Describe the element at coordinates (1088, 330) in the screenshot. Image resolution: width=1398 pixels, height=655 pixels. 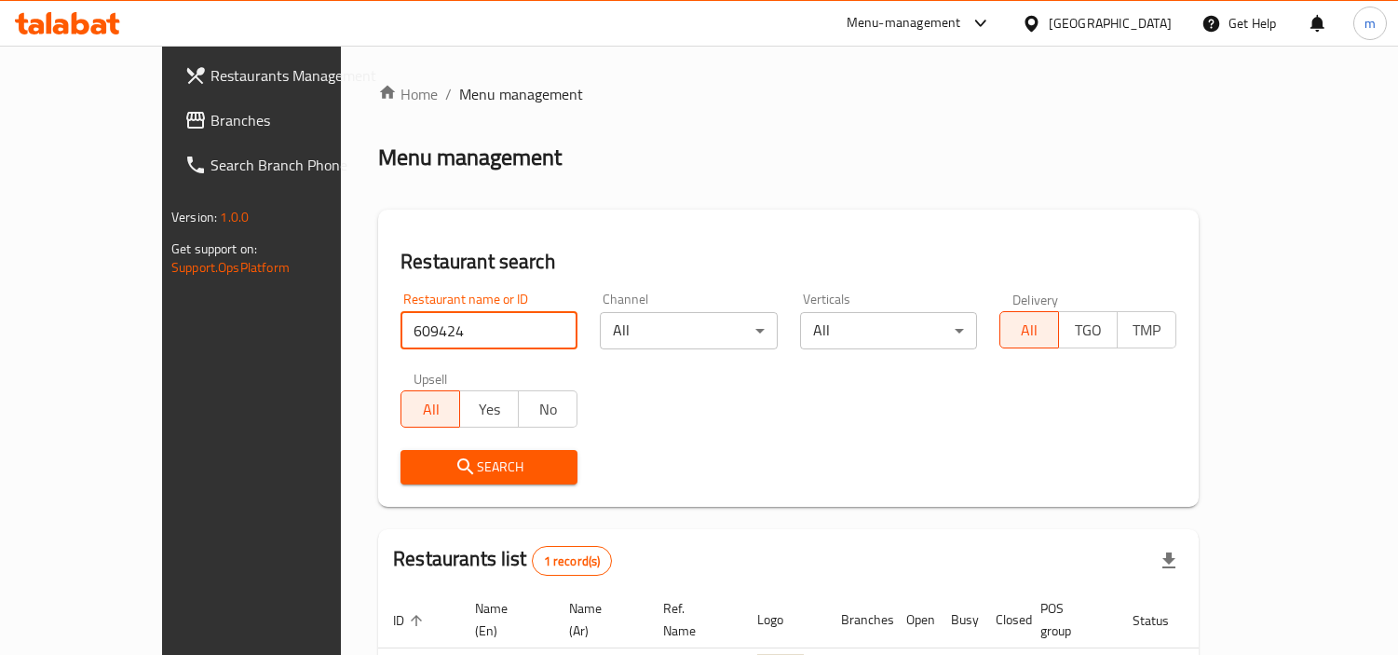
I see `span: TGO` at that location.